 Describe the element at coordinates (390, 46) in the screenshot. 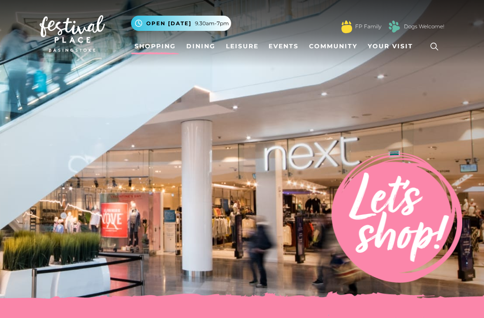

I see `span: Your Visit` at that location.